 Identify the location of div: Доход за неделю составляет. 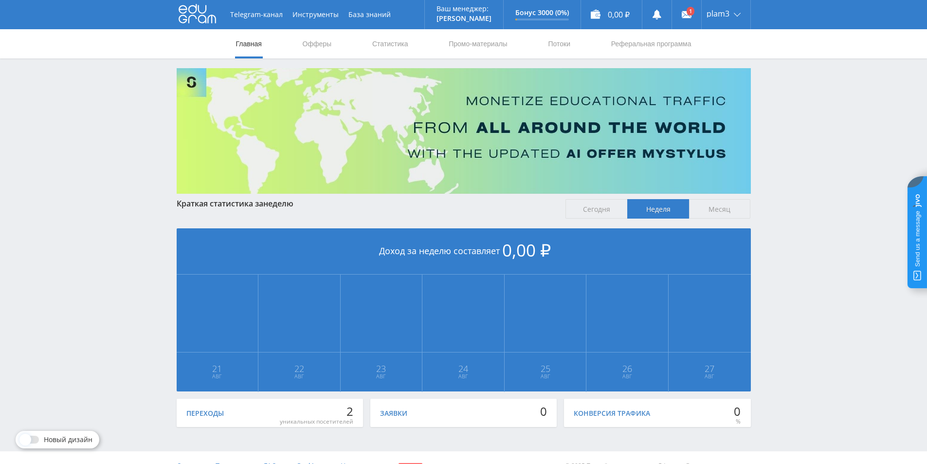
(464, 251).